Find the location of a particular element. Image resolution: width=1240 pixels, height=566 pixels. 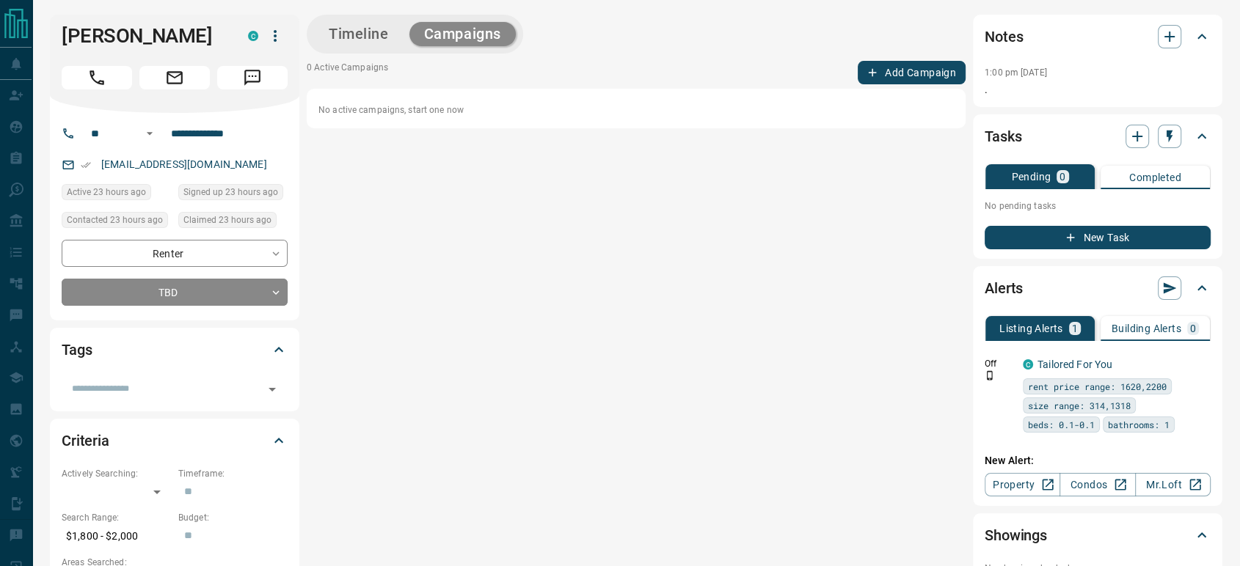

h2: Notes is located at coordinates (1004, 37).